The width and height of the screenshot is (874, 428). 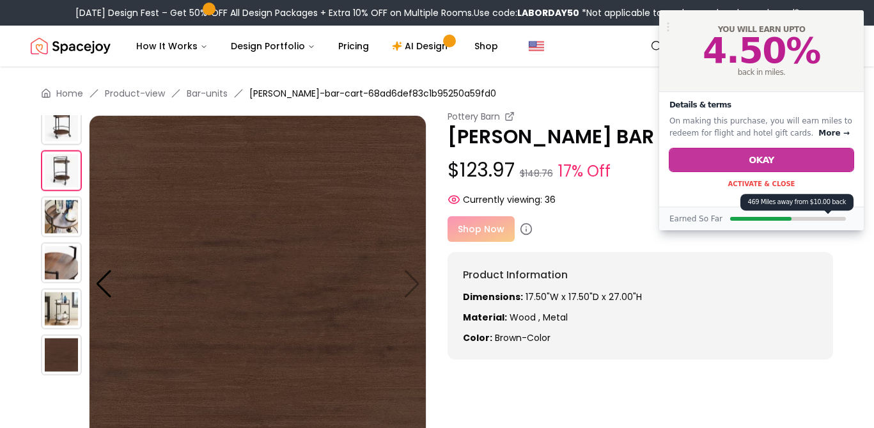 I want to click on button: Design Portfolio, so click(x=273, y=46).